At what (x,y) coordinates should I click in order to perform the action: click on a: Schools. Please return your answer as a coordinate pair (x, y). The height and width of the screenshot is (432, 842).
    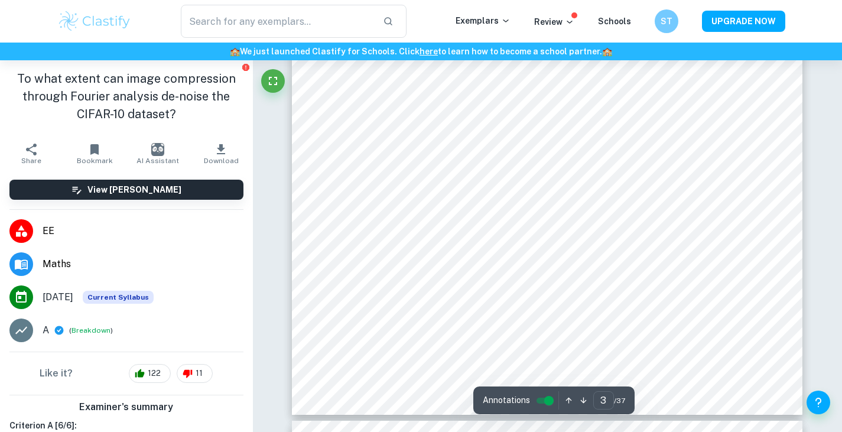
    Looking at the image, I should click on (614, 21).